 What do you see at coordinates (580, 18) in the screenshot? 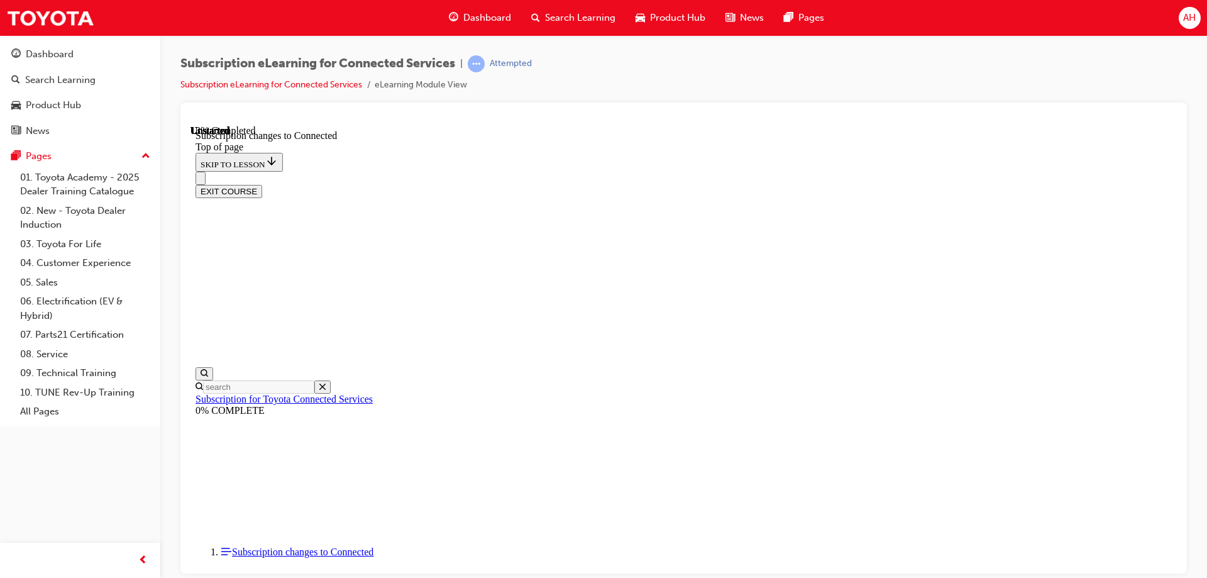
I see `span: Search Learning` at bounding box center [580, 18].